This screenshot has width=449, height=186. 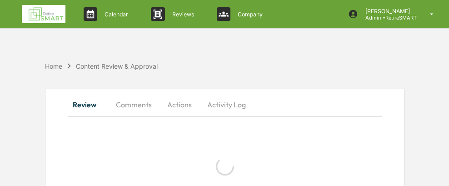 I want to click on img: logo, so click(x=44, y=14).